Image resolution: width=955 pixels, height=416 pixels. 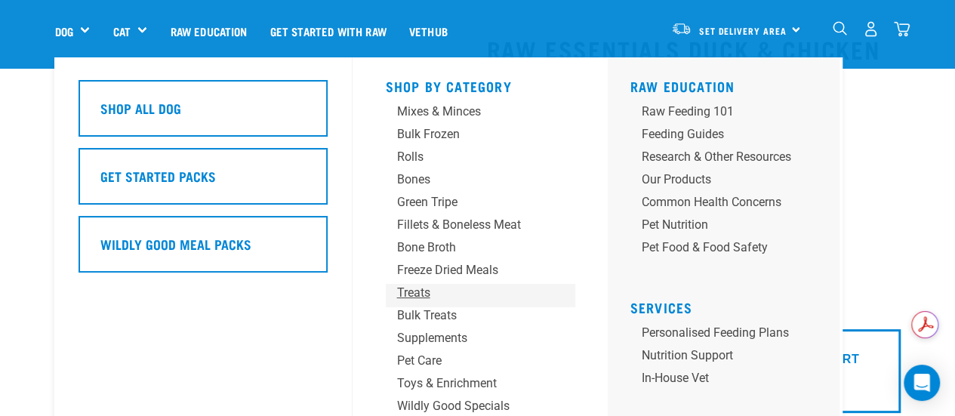 What do you see at coordinates (467, 338) in the screenshot?
I see `div: Supplements` at bounding box center [467, 338].